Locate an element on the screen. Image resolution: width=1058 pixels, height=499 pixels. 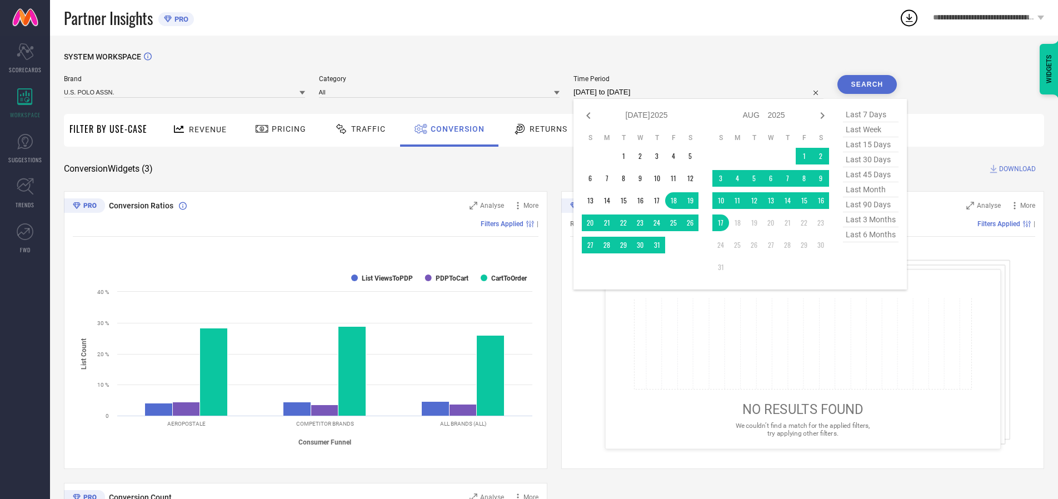
button: Search is located at coordinates (868, 85).